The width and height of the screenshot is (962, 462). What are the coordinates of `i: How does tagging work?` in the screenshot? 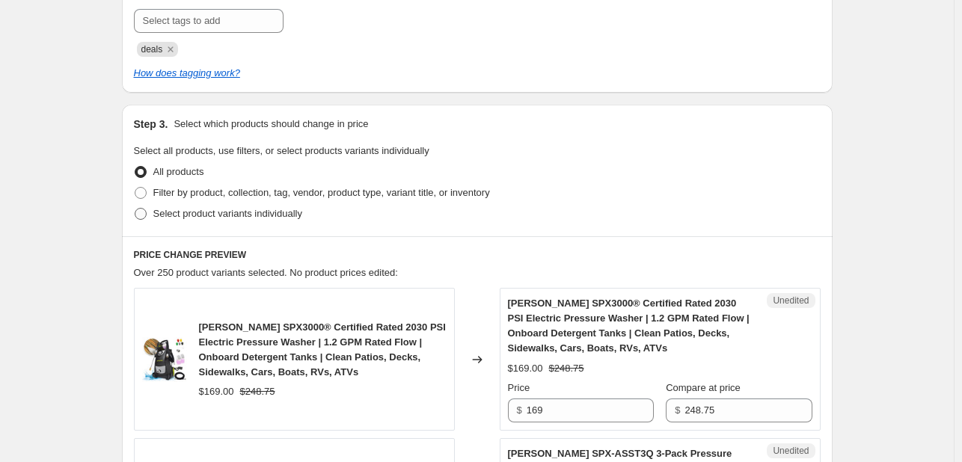 It's located at (187, 73).